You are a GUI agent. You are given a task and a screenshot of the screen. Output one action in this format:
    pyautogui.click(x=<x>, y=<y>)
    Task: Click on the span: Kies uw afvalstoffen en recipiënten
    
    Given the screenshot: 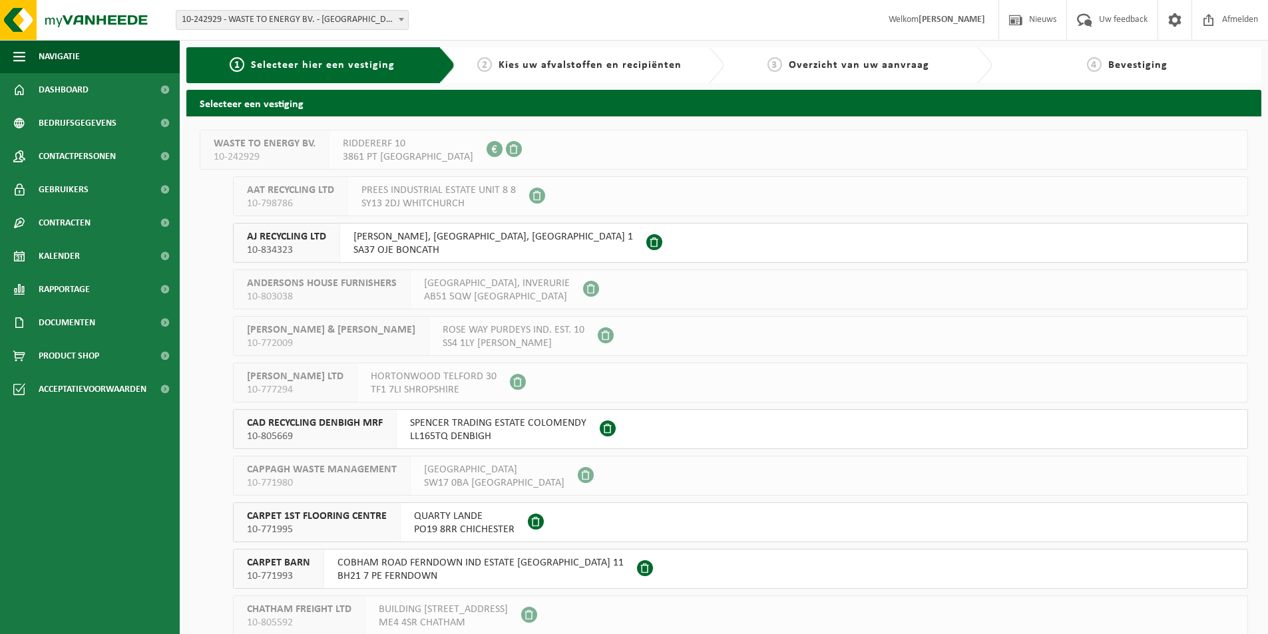 What is the action you would take?
    pyautogui.click(x=590, y=65)
    